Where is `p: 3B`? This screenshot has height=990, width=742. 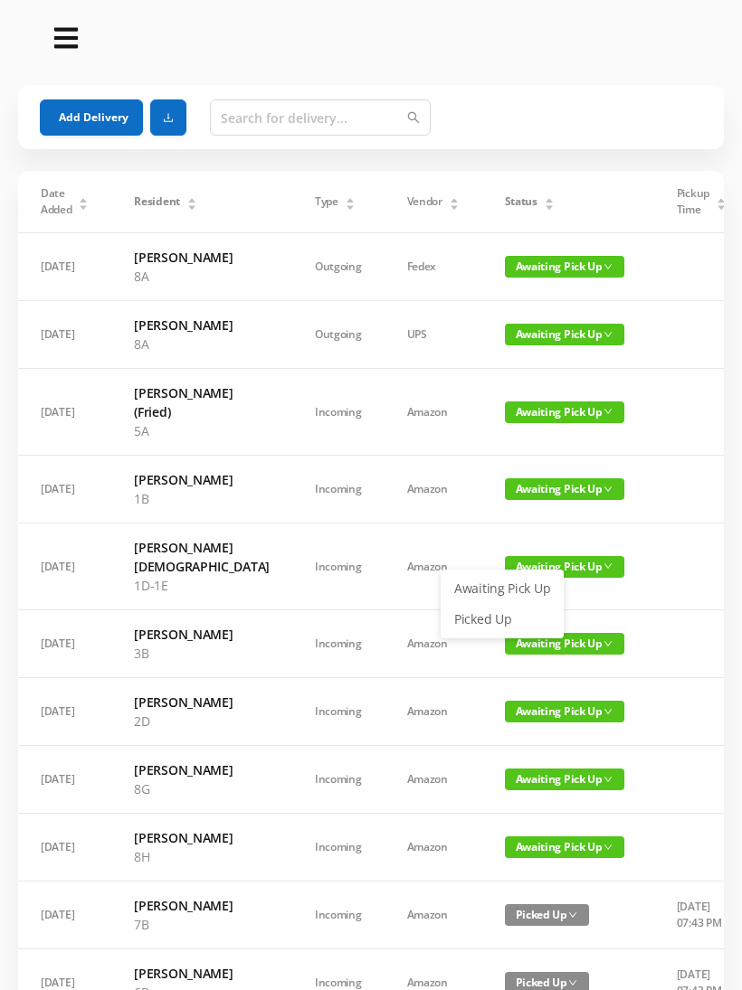 p: 3B is located at coordinates (202, 653).